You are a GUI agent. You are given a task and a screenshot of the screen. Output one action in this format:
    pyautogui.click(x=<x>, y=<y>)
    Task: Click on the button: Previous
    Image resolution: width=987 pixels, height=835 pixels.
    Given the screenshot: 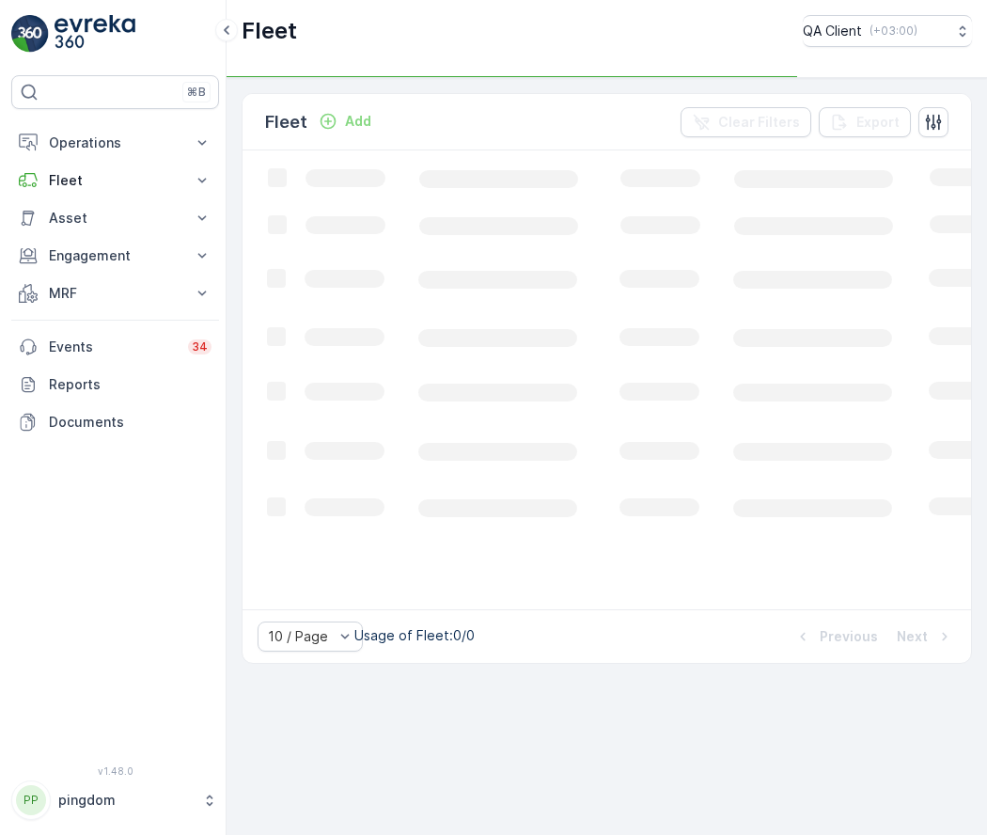 What is the action you would take?
    pyautogui.click(x=836, y=636)
    